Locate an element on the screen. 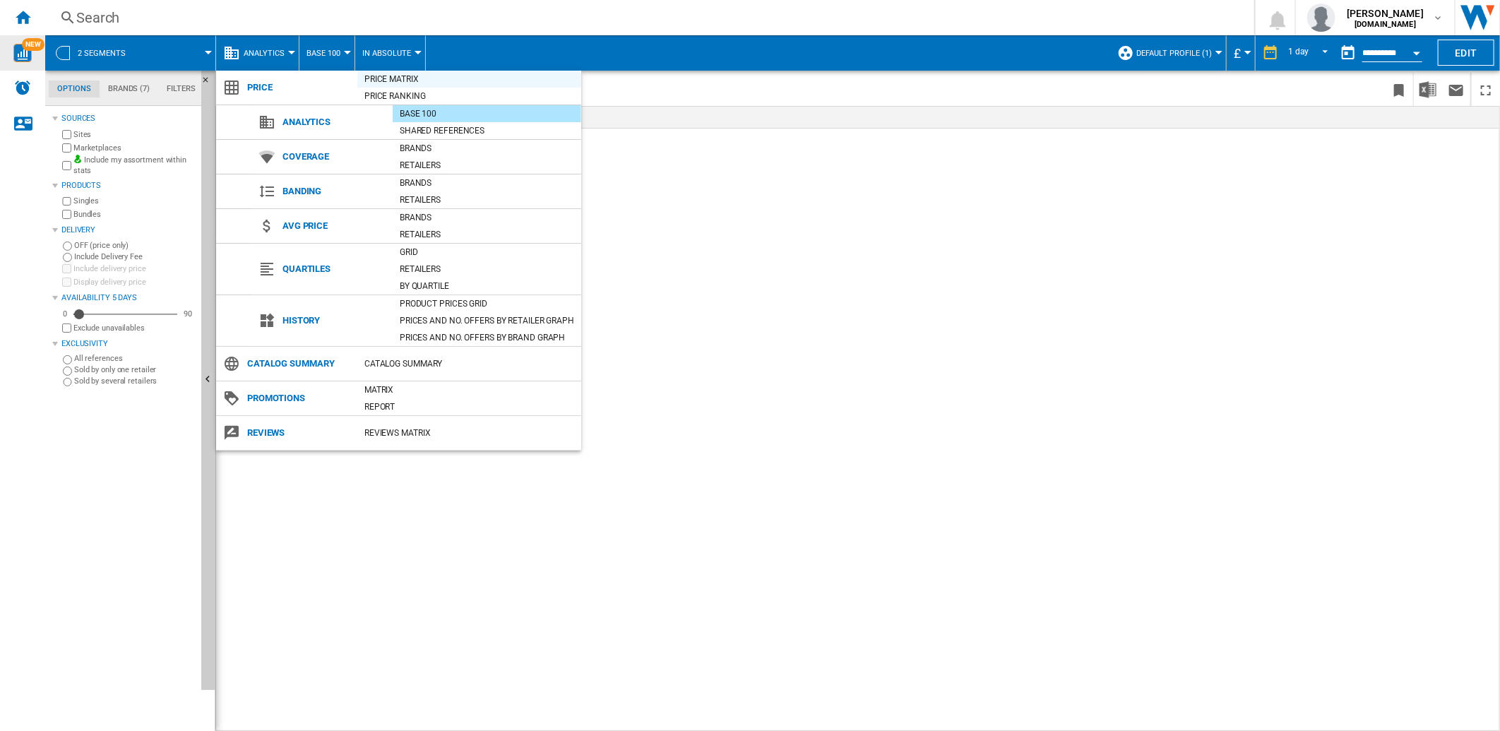 This screenshot has width=1500, height=731. div: Report is located at coordinates (469, 407).